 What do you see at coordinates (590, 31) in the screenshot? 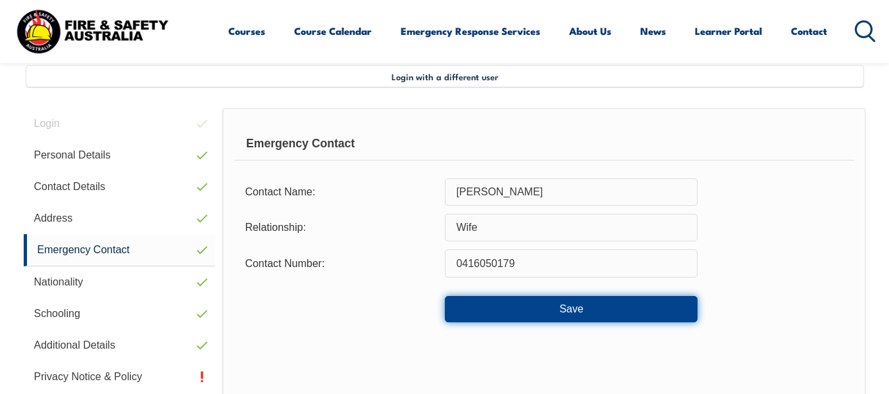
I see `a: About Us` at bounding box center [590, 31].